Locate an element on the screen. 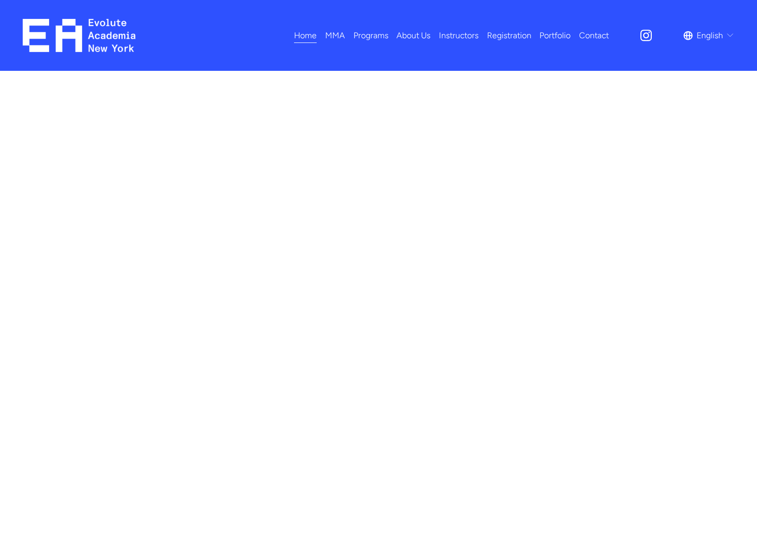  span: Acting. is located at coordinates (123, 516).